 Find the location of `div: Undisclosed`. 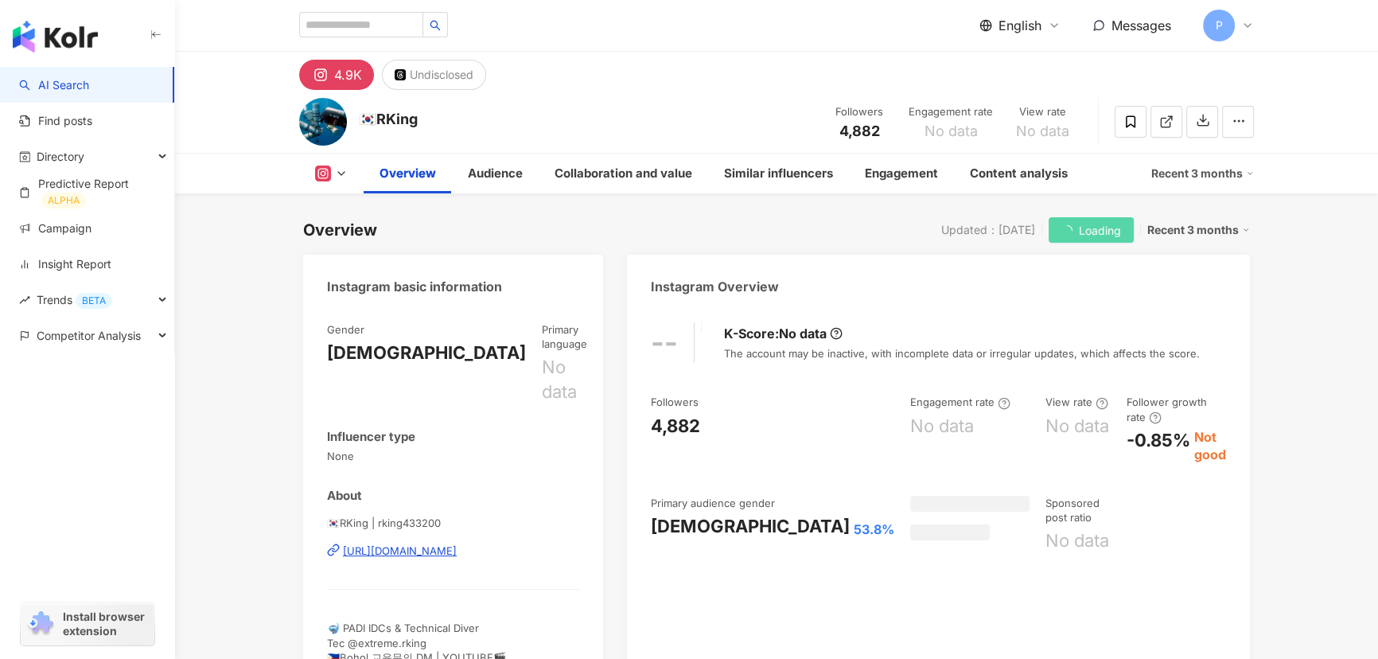

div: Undisclosed is located at coordinates (441, 75).